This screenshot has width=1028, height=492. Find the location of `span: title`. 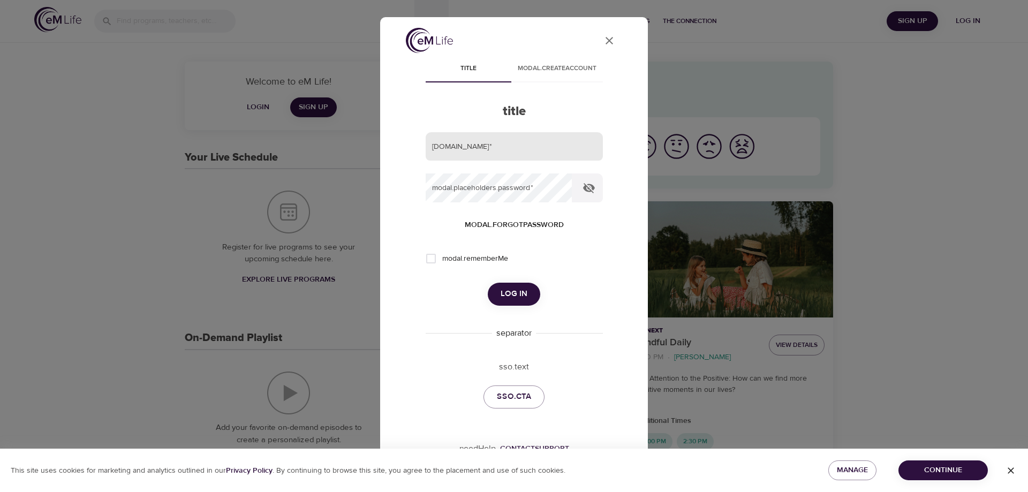

span: title is located at coordinates (468, 69).